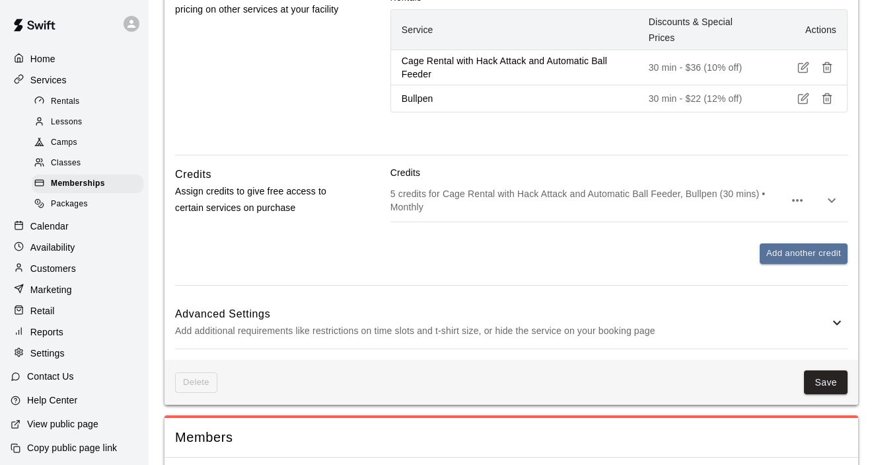  I want to click on span: Memberships, so click(78, 184).